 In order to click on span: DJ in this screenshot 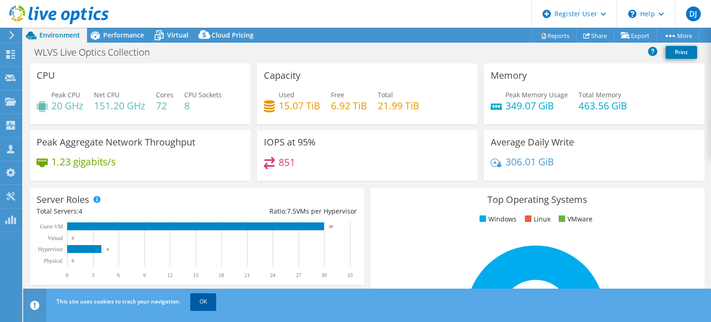, I will do `click(693, 14)`.